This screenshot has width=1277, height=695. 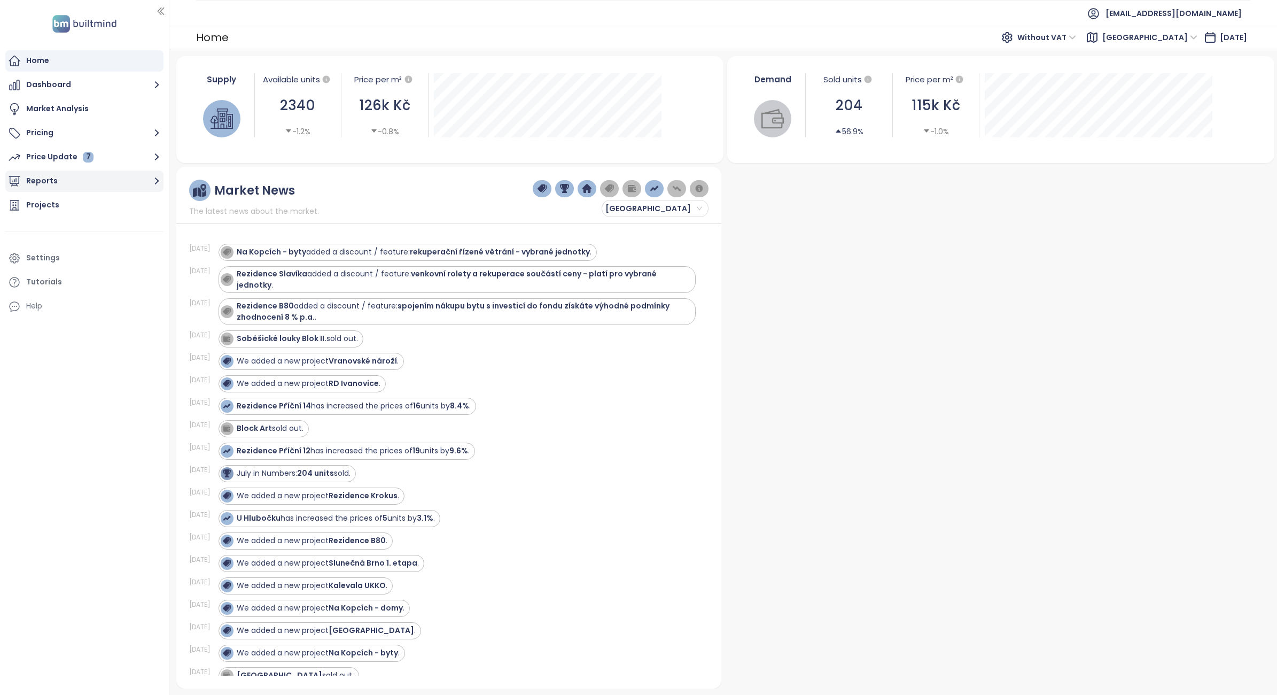 I want to click on div: 115k Kč, so click(x=936, y=105).